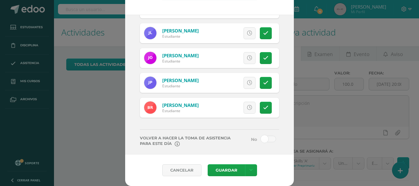  Describe the element at coordinates (150, 108) in the screenshot. I see `img: 9cc910bd696bbc91688a31f54701c193.png` at that location.